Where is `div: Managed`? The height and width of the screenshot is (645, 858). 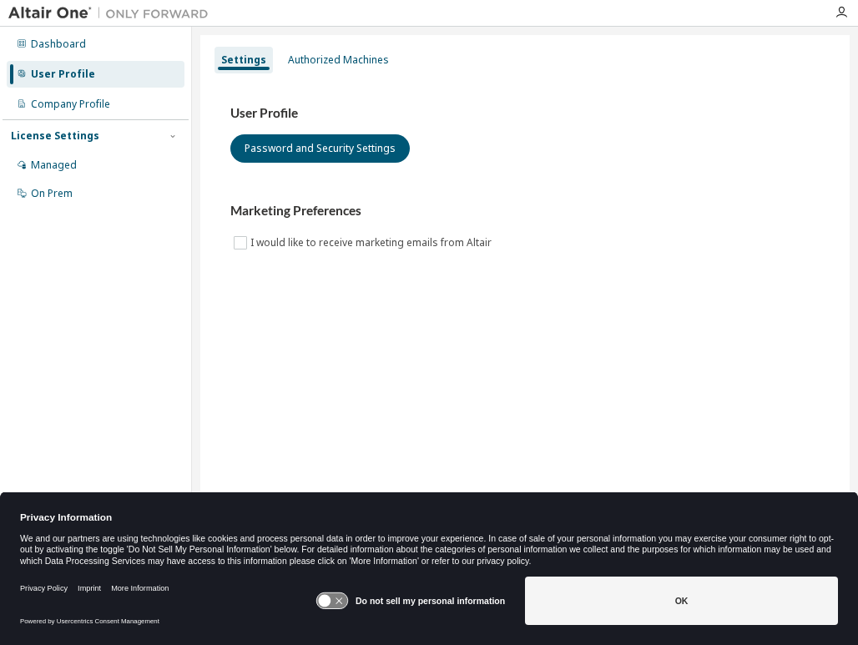 div: Managed is located at coordinates (53, 165).